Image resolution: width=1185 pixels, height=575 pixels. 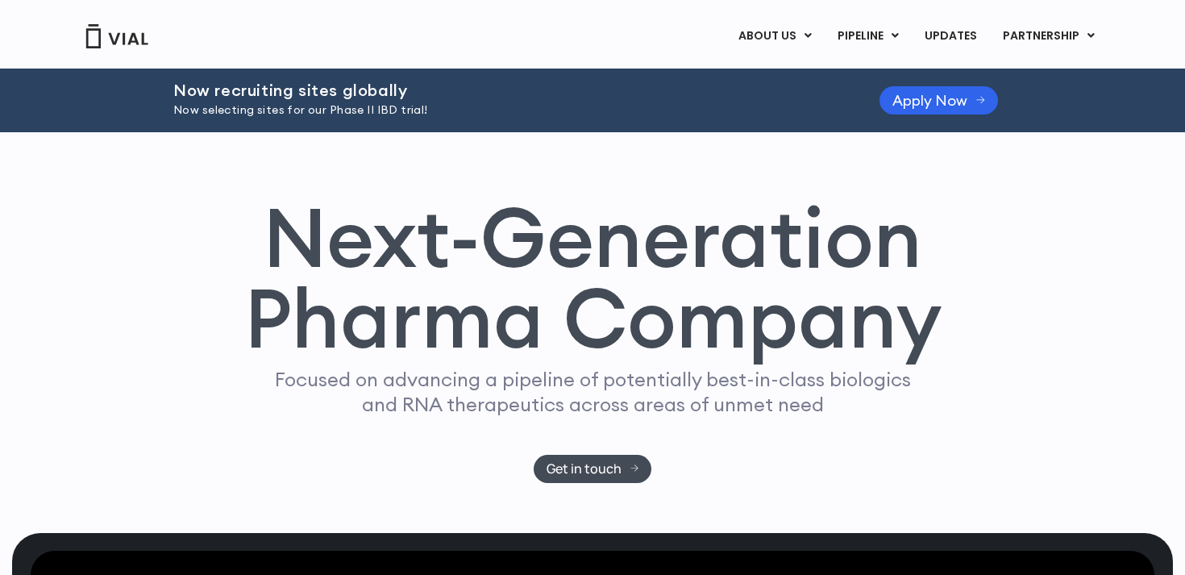 I want to click on img: Vial Logo, so click(x=117, y=36).